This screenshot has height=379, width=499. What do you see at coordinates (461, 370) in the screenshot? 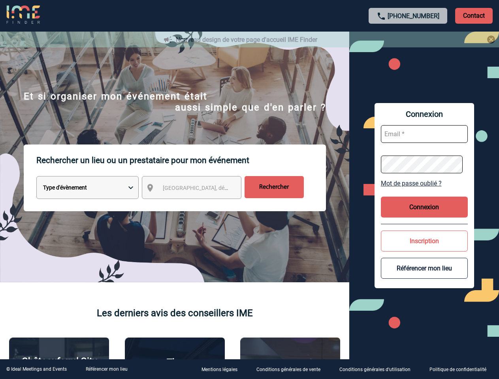
I see `a: Politique de confidentialité` at bounding box center [461, 370].